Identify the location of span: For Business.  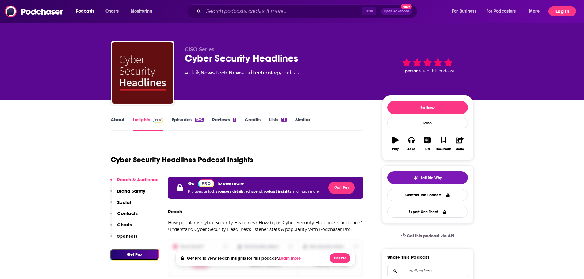
(464, 11).